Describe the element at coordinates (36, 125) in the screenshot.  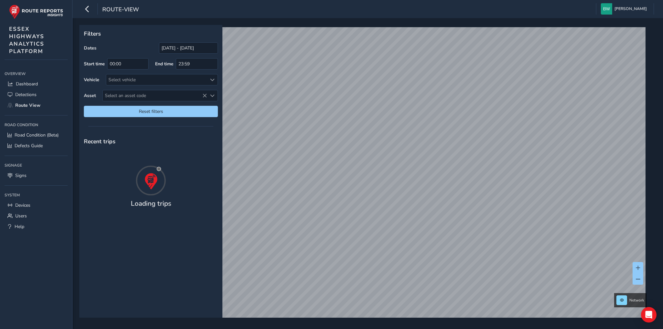
I see `div: Road Condition` at that location.